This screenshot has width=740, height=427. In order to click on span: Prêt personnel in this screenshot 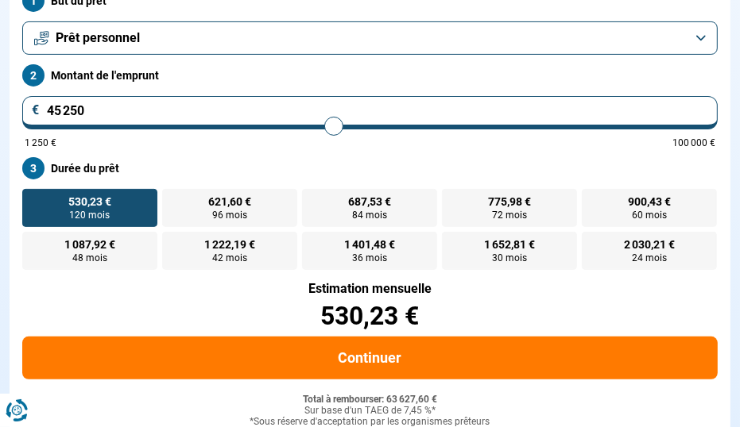, I will do `click(98, 38)`.